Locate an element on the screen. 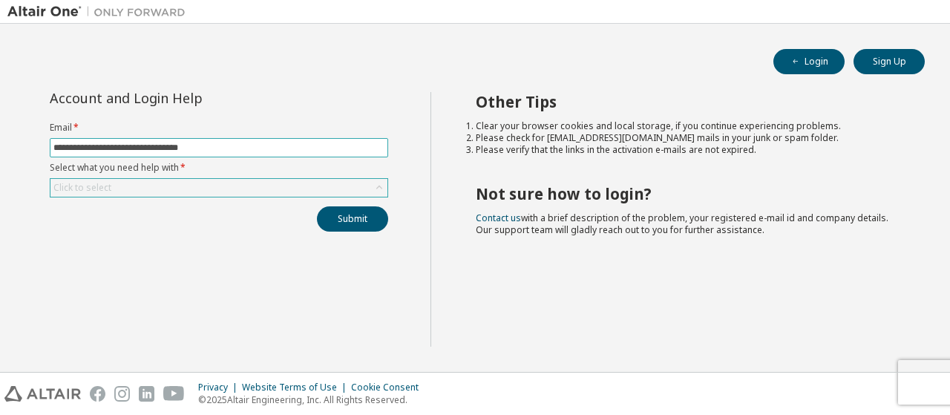 This screenshot has height=415, width=950. button: Login is located at coordinates (809, 62).